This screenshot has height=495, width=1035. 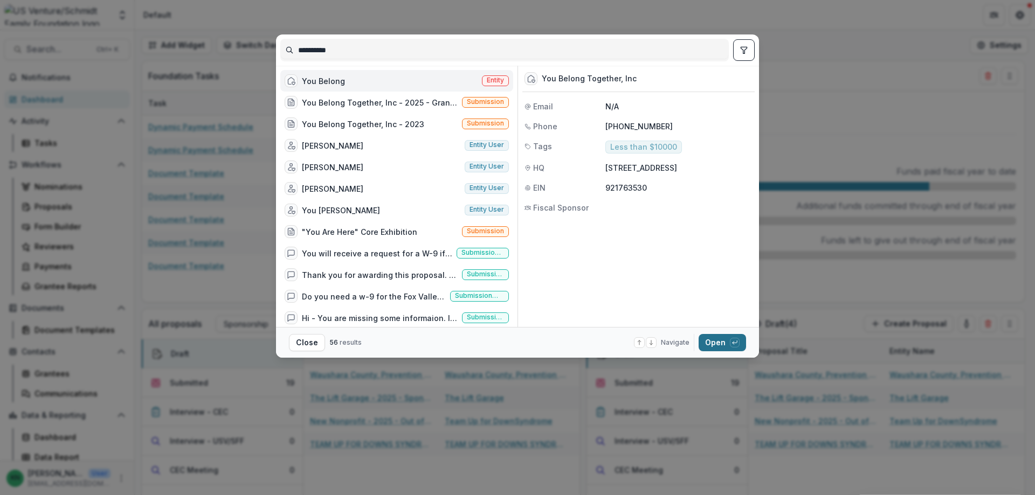 I want to click on span: Navigate, so click(x=675, y=343).